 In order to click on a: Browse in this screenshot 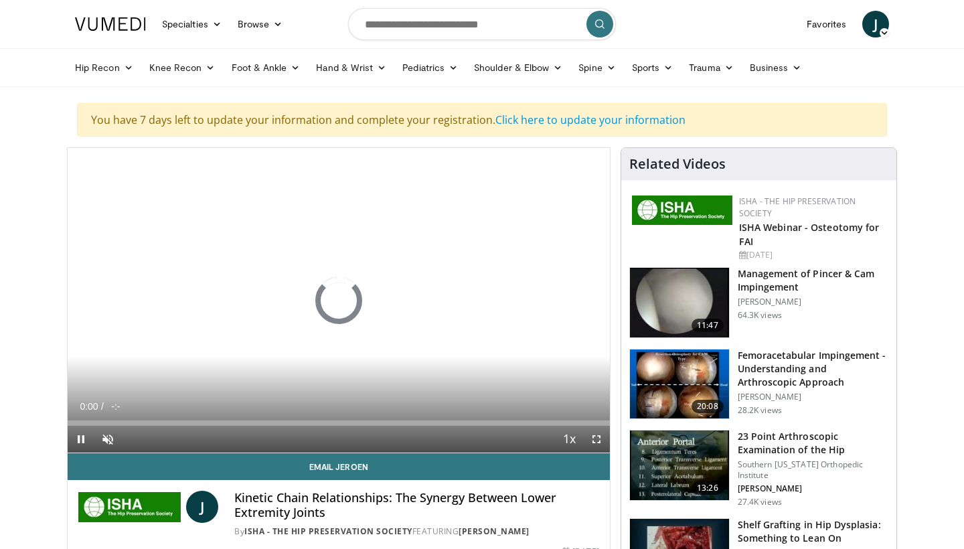, I will do `click(260, 24)`.